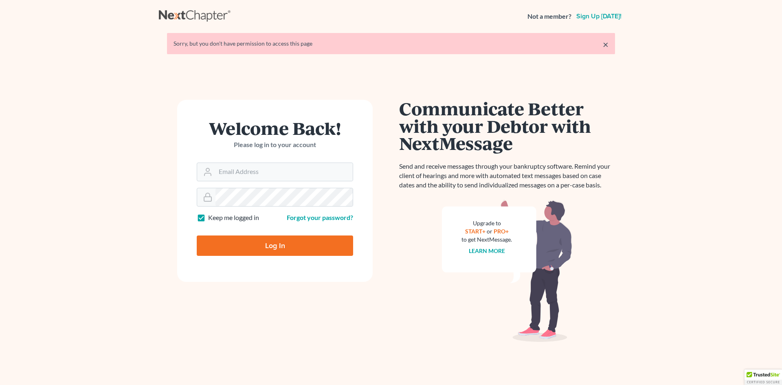 This screenshot has width=782, height=385. Describe the element at coordinates (487, 239) in the screenshot. I see `div: to get NextMessage.` at that location.